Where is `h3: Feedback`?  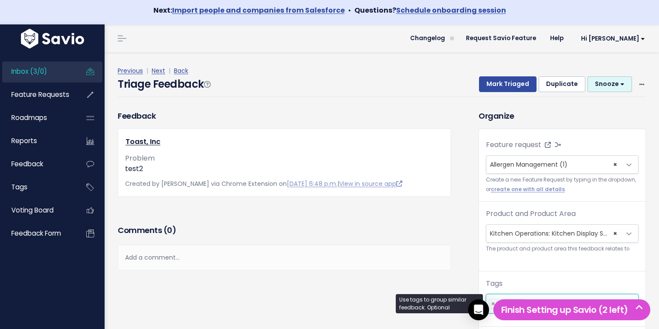 h3: Feedback is located at coordinates (136, 116).